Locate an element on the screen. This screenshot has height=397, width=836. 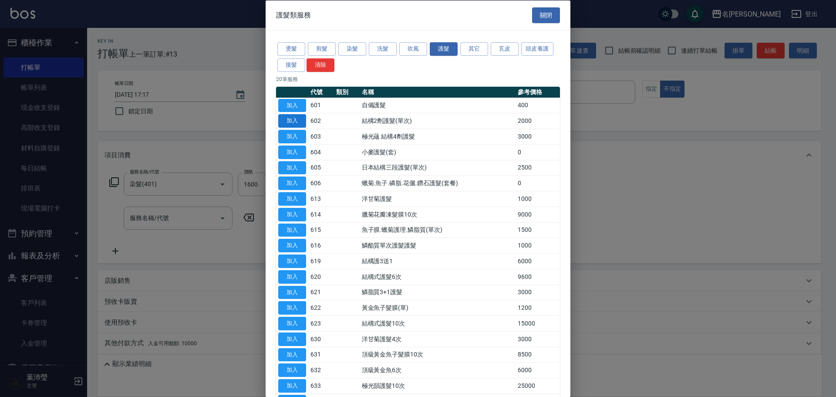
td: 小麥護髮(套) is located at coordinates (438, 152).